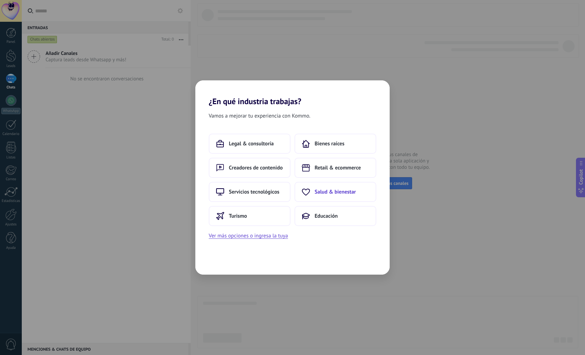 The width and height of the screenshot is (585, 355). I want to click on span: Bienes raíces, so click(329, 144).